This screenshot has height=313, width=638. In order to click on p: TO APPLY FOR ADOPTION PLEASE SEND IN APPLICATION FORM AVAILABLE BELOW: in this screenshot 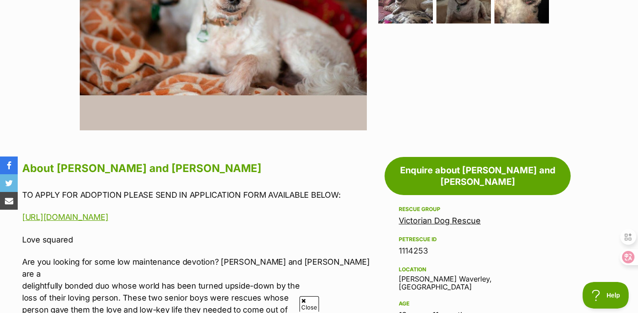, I will do `click(201, 195)`.